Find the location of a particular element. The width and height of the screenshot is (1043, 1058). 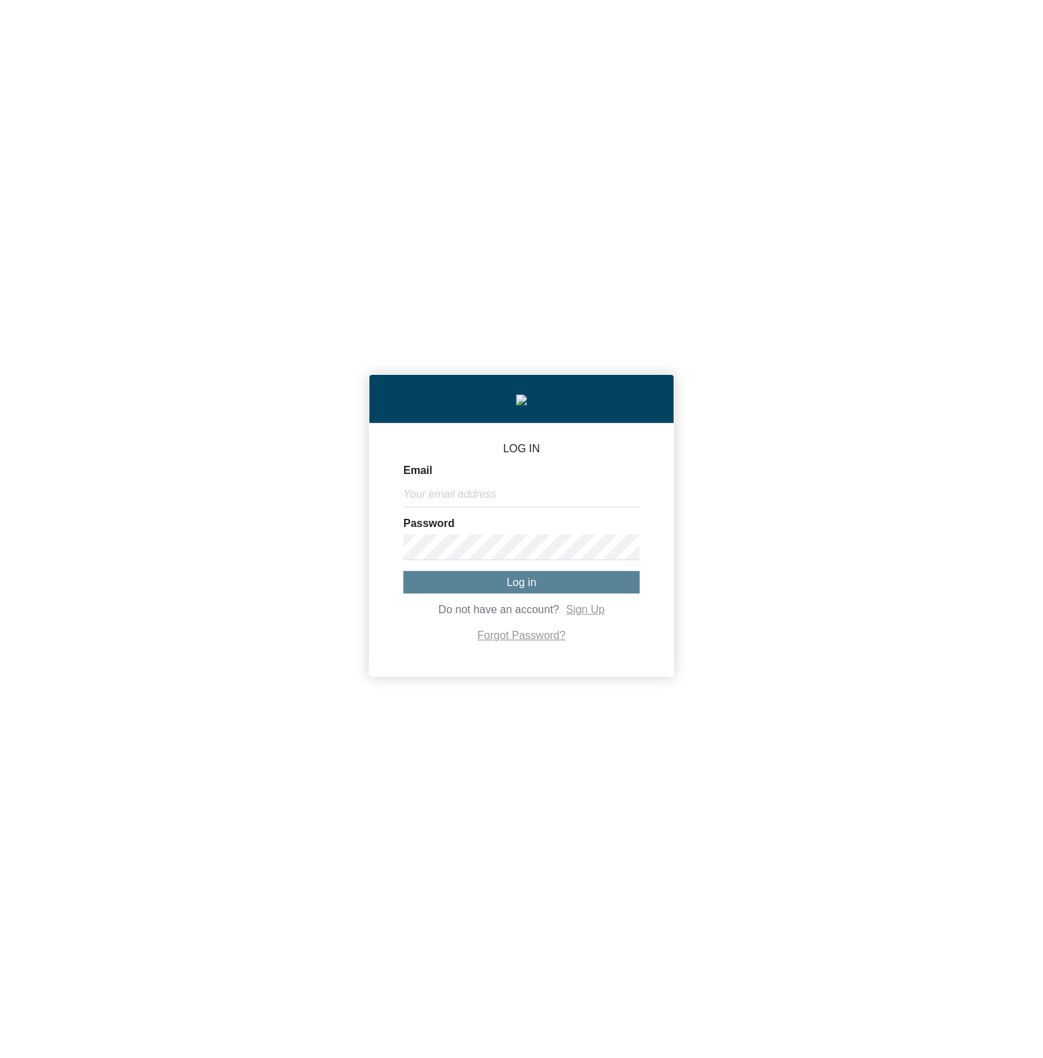

img: insight-logo-2.png is located at coordinates (522, 400).